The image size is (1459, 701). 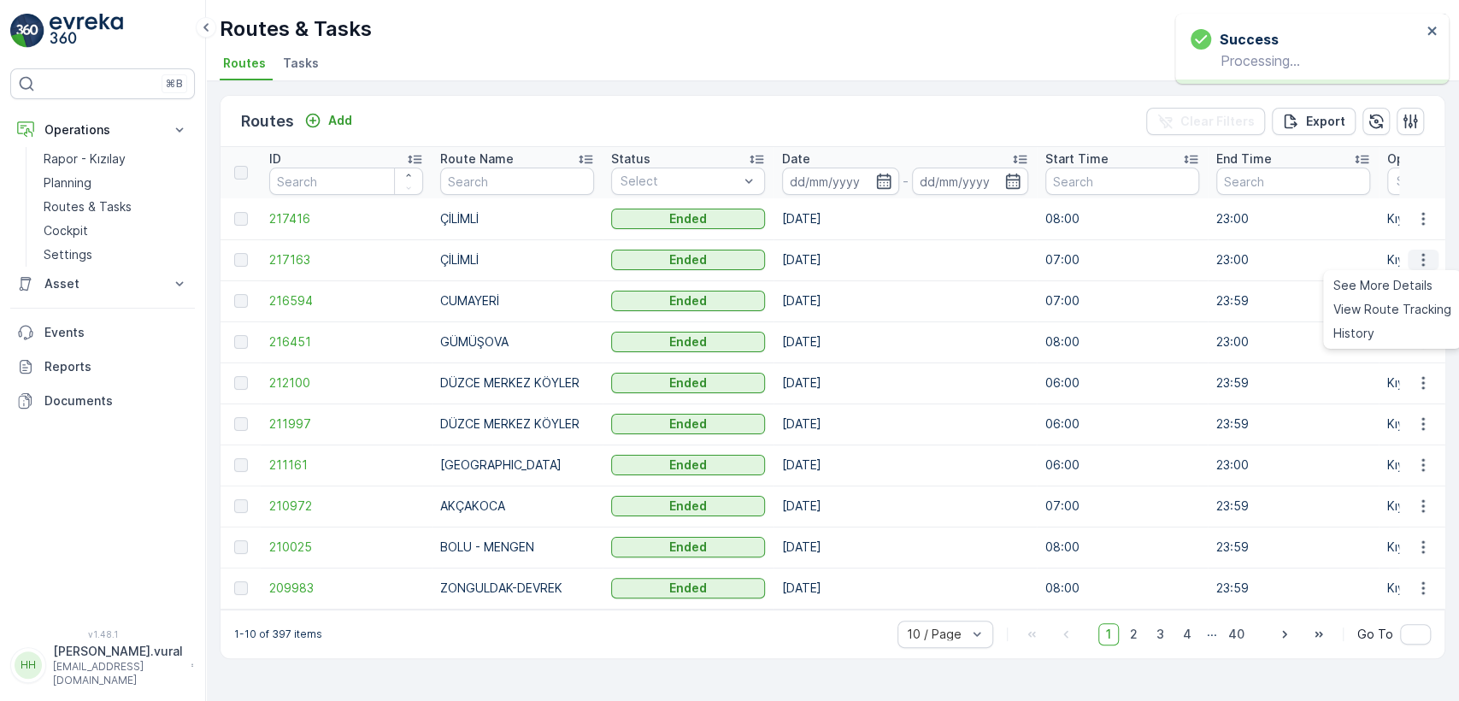 What do you see at coordinates (68, 255) in the screenshot?
I see `p: Settings` at bounding box center [68, 255].